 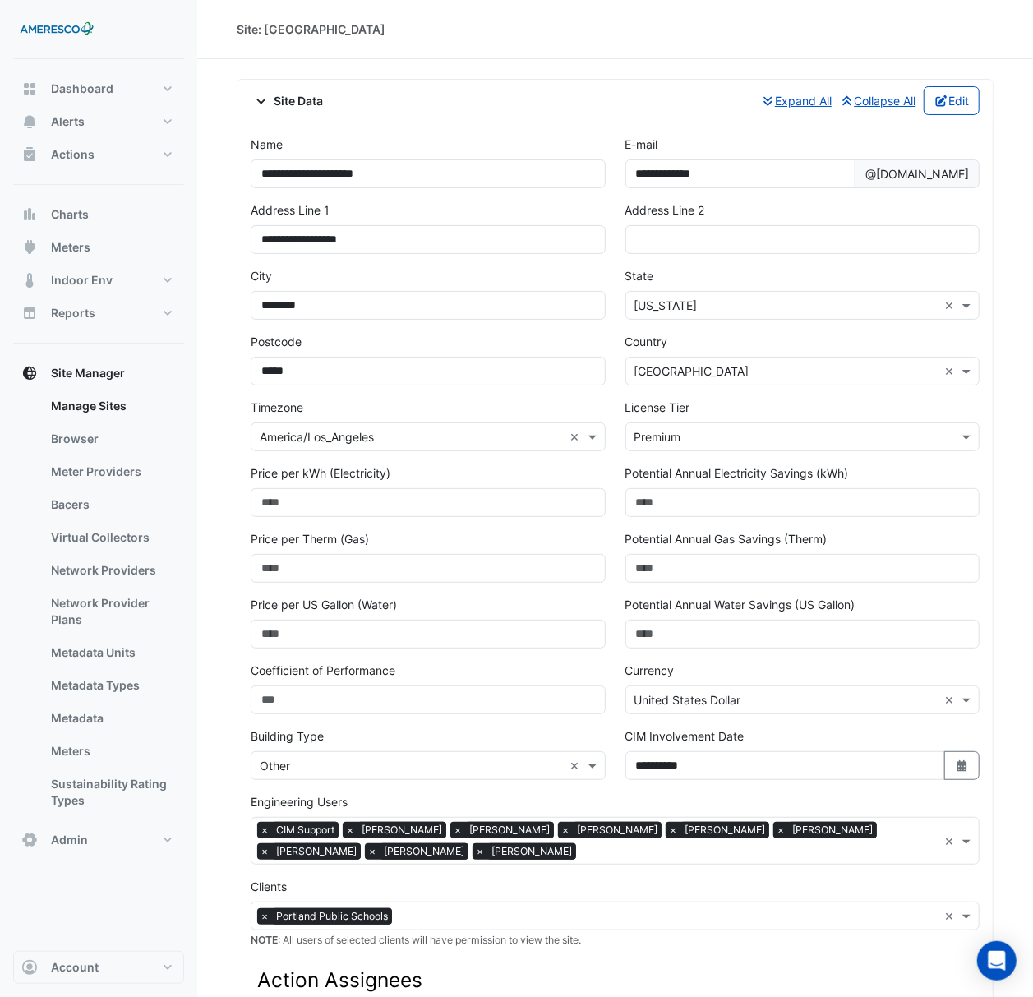 What do you see at coordinates (111, 537) in the screenshot?
I see `a: Virtual Collectors` at bounding box center [111, 537].